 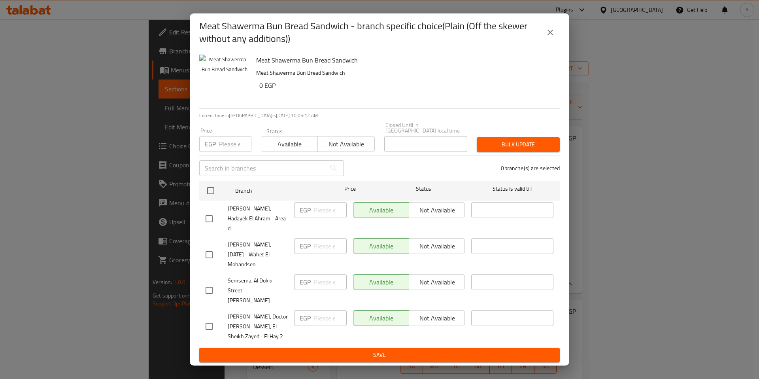 What do you see at coordinates (346, 144) in the screenshot?
I see `span: Not available` at bounding box center [346, 144].